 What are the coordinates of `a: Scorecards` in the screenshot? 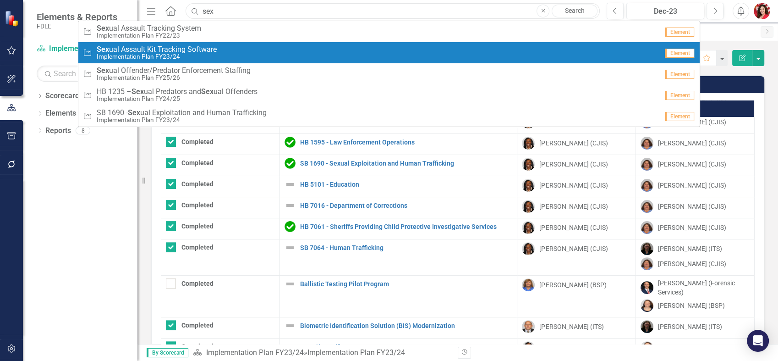 It's located at (64, 96).